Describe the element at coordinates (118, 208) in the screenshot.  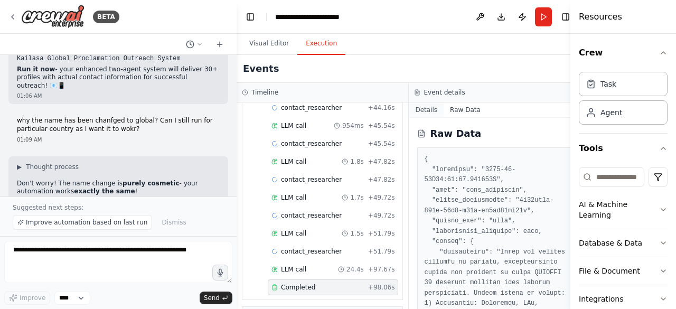
I see `p: Suggested next steps:` at that location.